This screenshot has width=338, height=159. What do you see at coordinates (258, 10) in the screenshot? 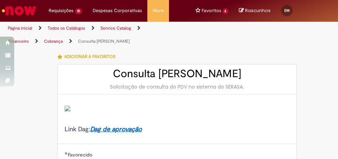
I see `span: Rascunhos` at bounding box center [258, 10].